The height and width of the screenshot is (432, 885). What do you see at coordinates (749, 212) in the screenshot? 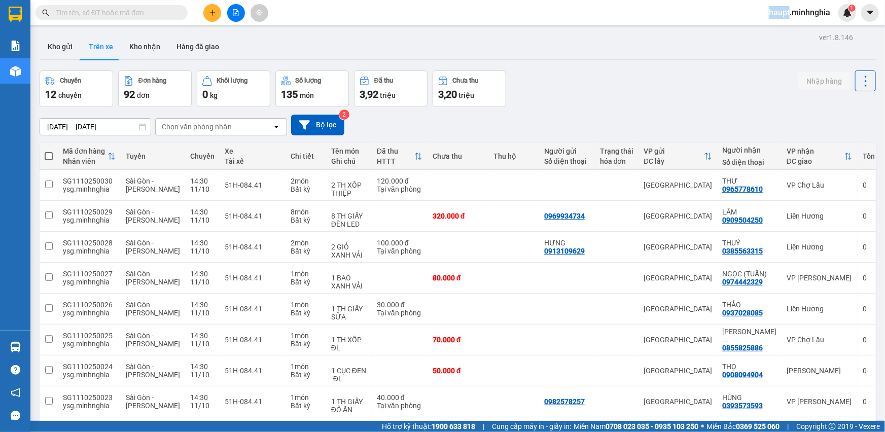
I see `div: LÂM` at bounding box center [749, 212].